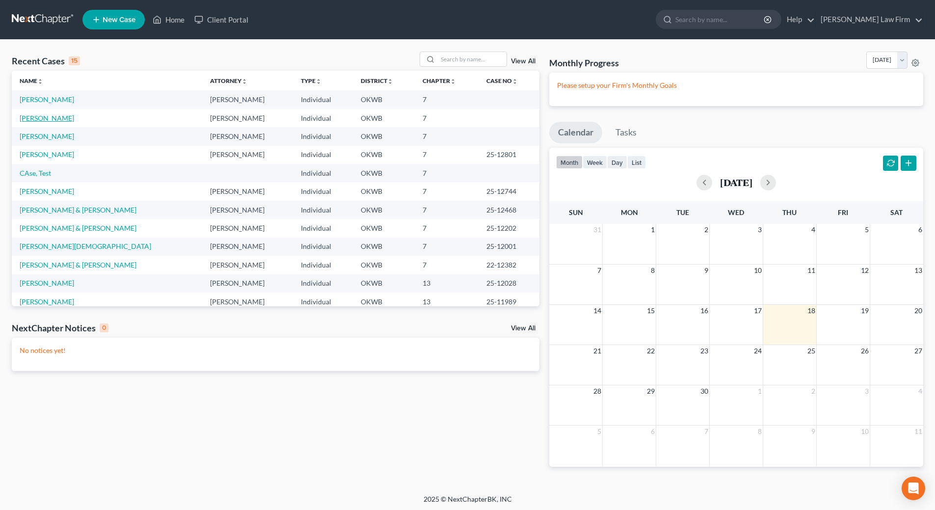 This screenshot has height=510, width=935. Describe the element at coordinates (74, 61) in the screenshot. I see `div: 15` at that location.